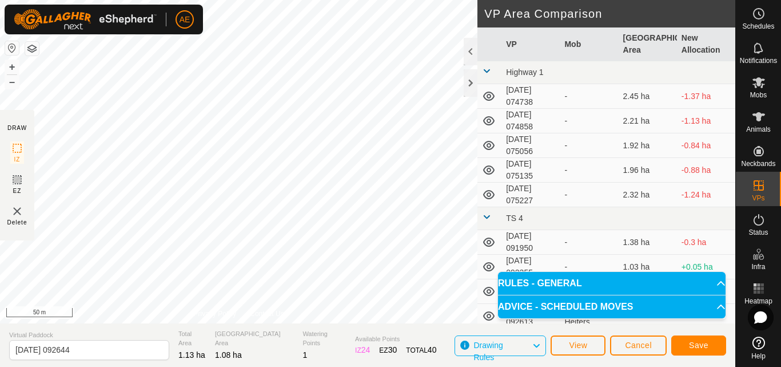 This screenshot has height=367, width=781. Describe the element at coordinates (531, 44) in the screenshot. I see `th: VP` at that location.